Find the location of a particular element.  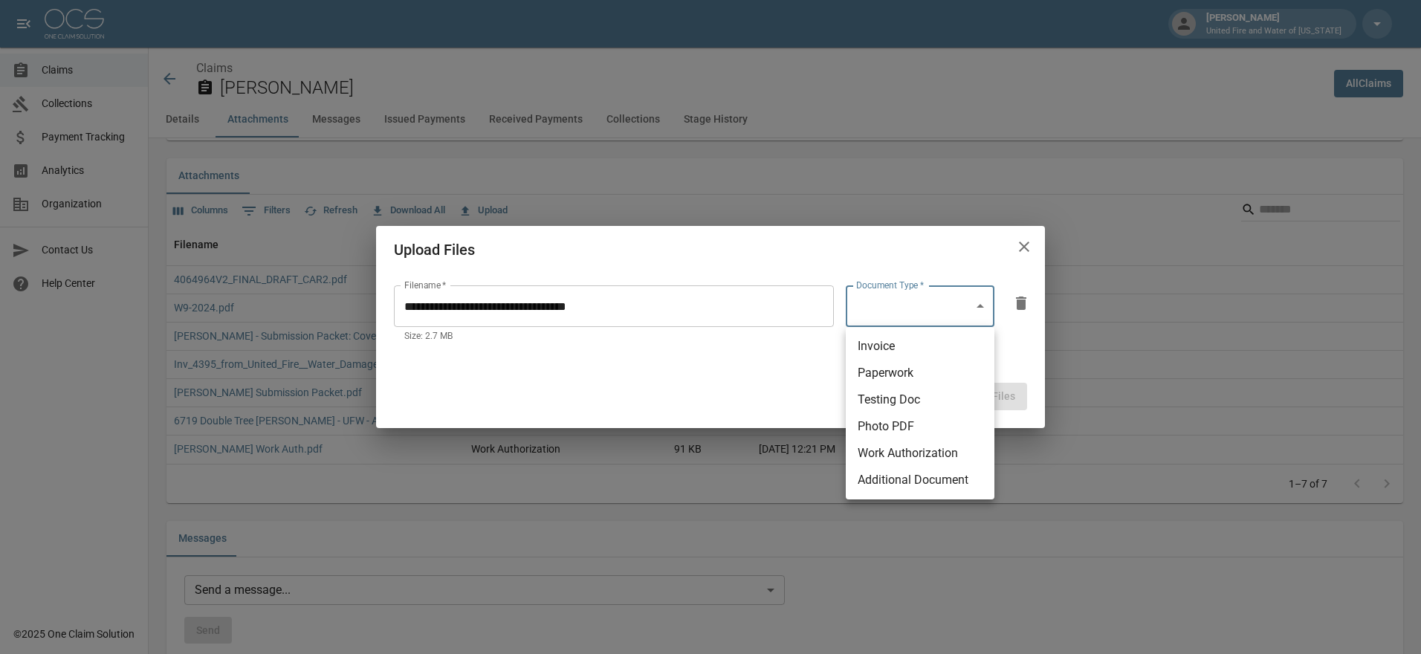

li: Work Authorization is located at coordinates (920, 453).